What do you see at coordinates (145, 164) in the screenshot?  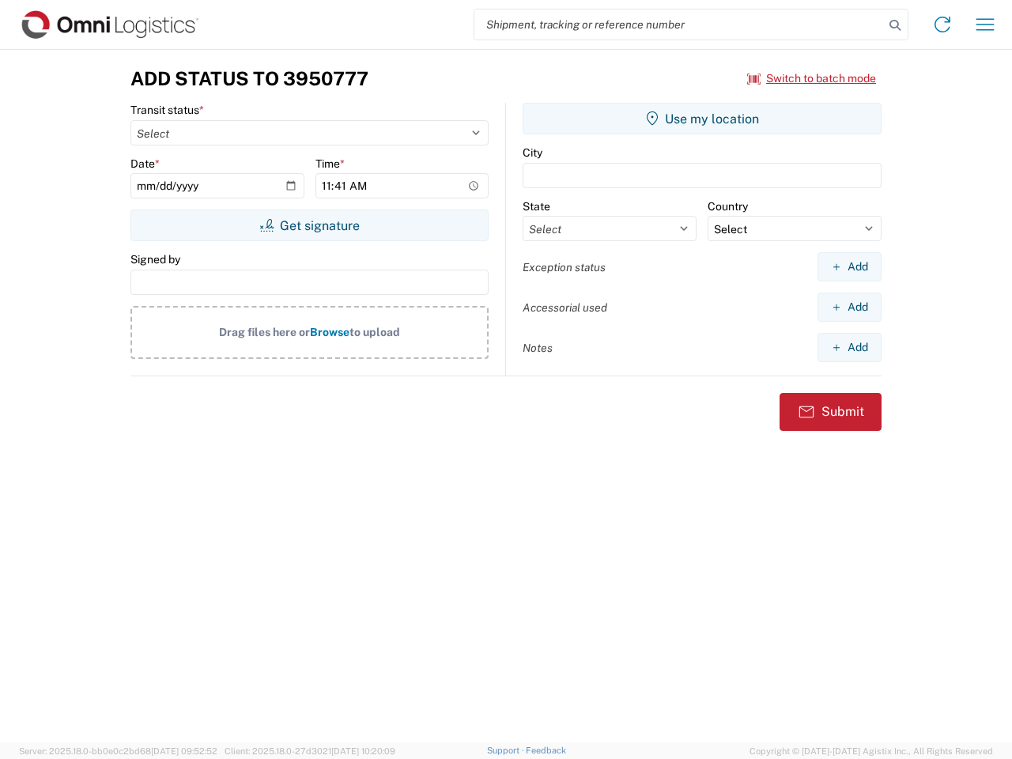 I see `label: Date` at bounding box center [145, 164].